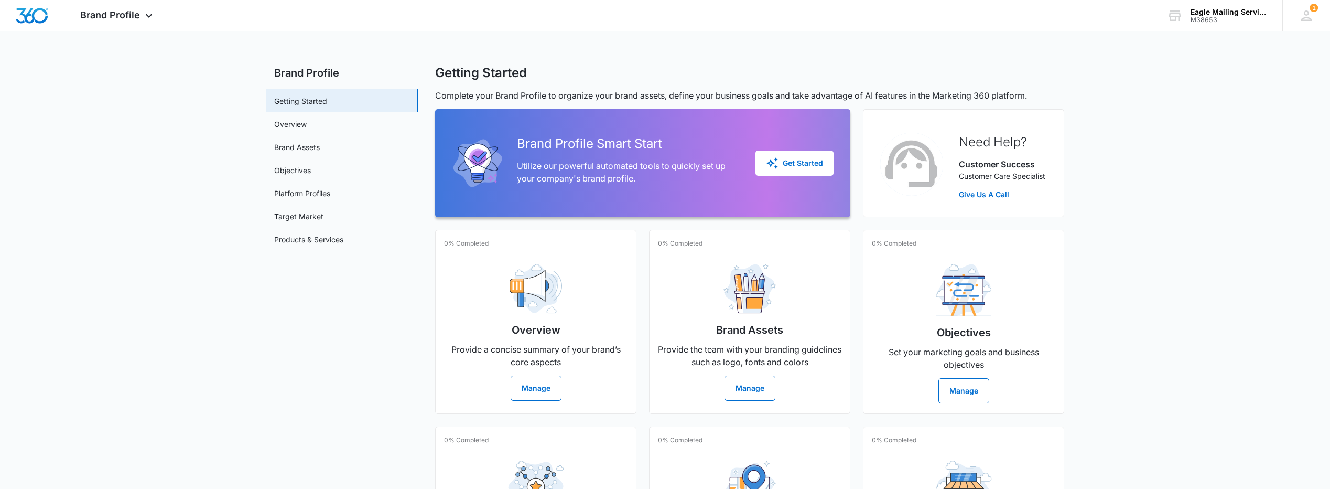  I want to click on a: Overview, so click(290, 124).